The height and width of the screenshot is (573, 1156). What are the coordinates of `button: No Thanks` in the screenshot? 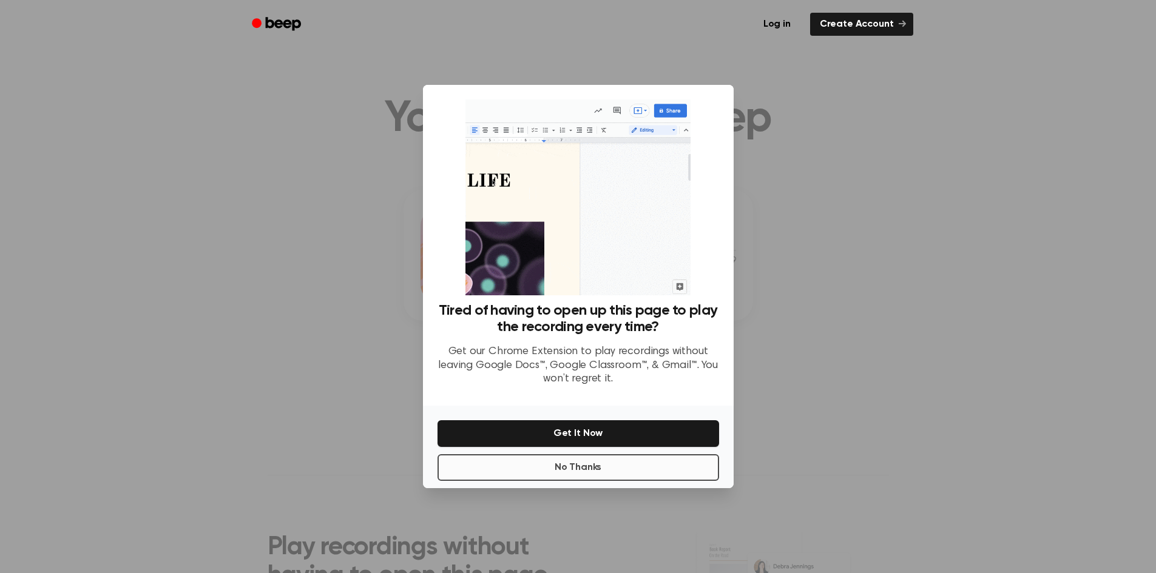 It's located at (578, 468).